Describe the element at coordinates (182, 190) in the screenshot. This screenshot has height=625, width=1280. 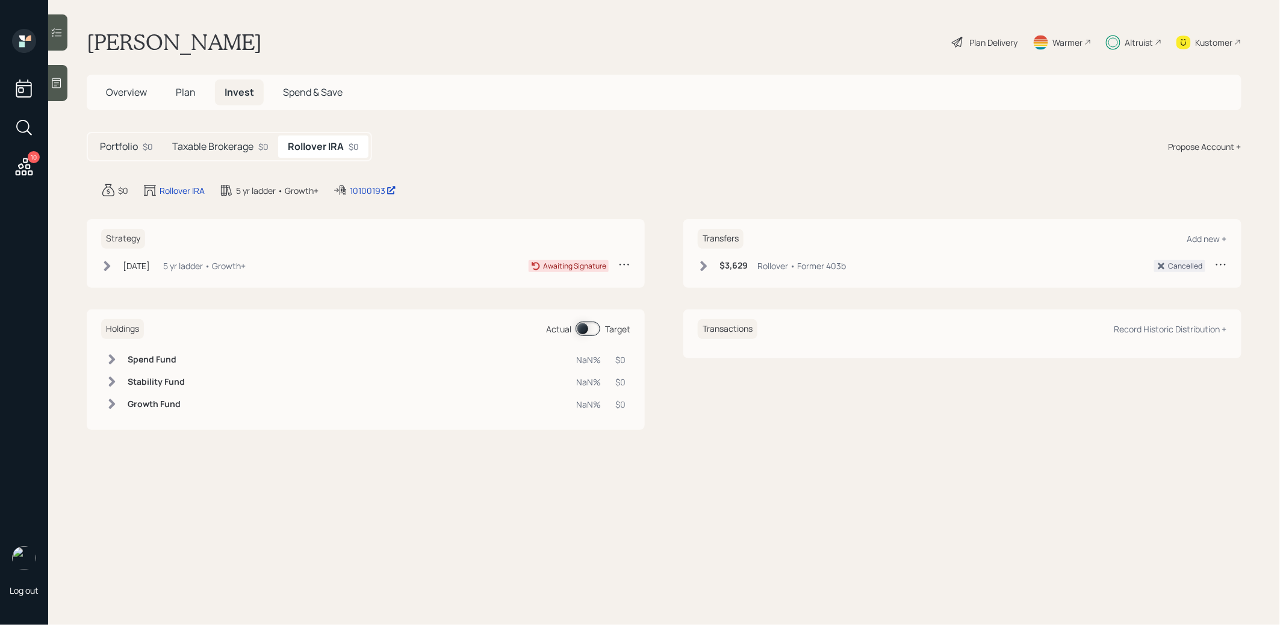
I see `div: Rollover IRA` at that location.